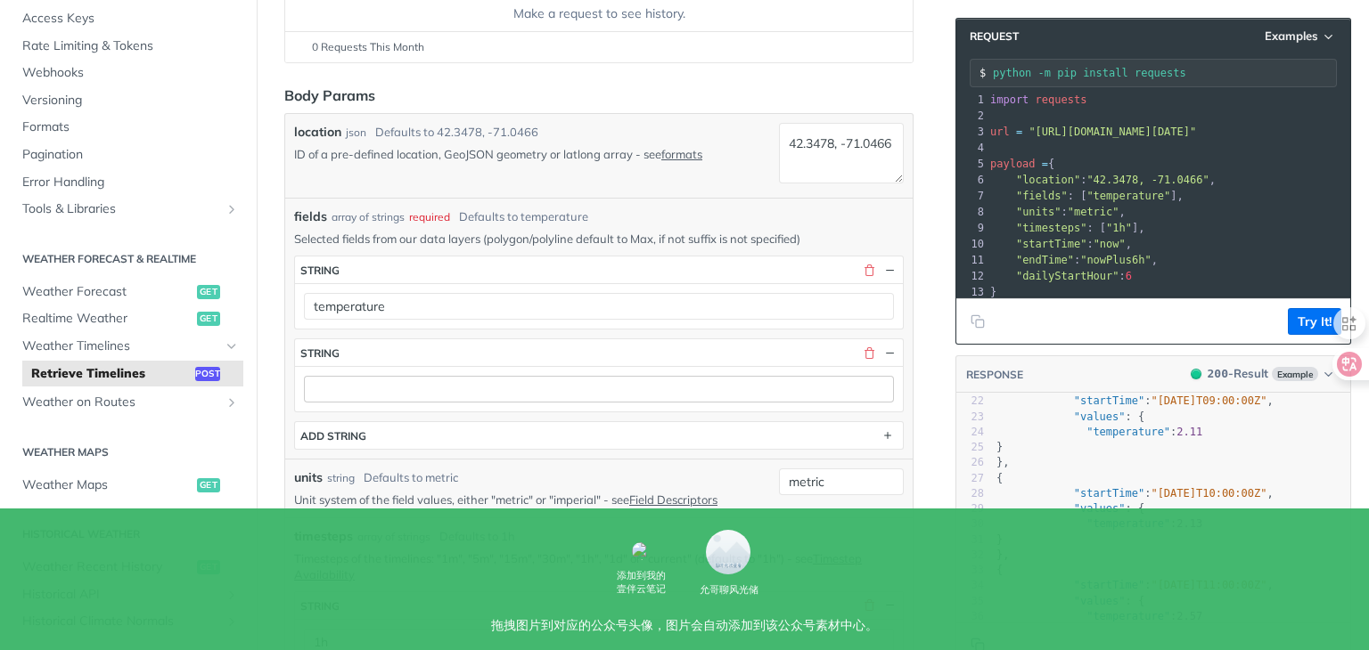  I want to click on div: 29, so click(969, 509).